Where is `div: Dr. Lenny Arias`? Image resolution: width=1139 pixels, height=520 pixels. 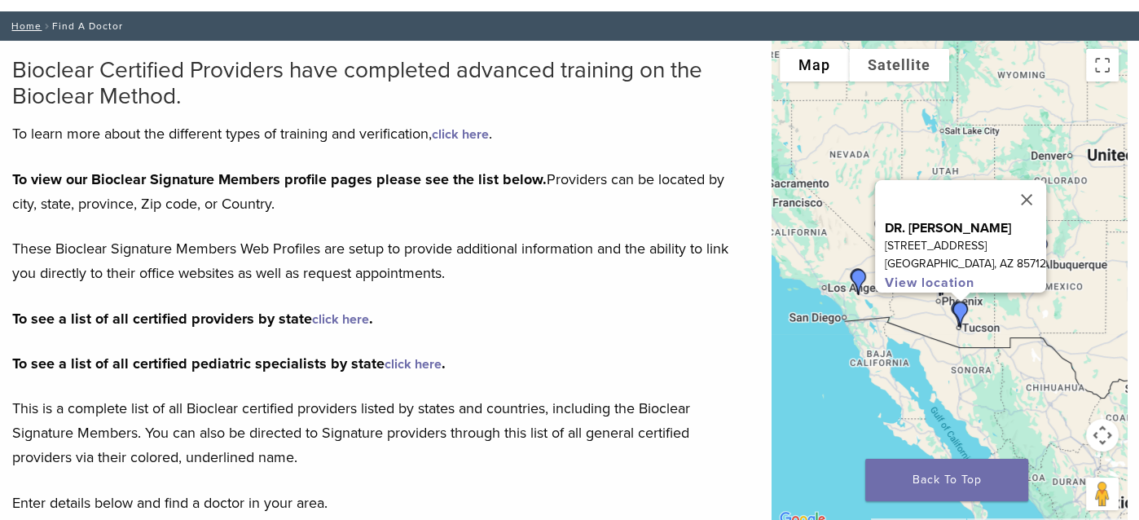
div: Dr. Lenny Arias is located at coordinates (961, 314).